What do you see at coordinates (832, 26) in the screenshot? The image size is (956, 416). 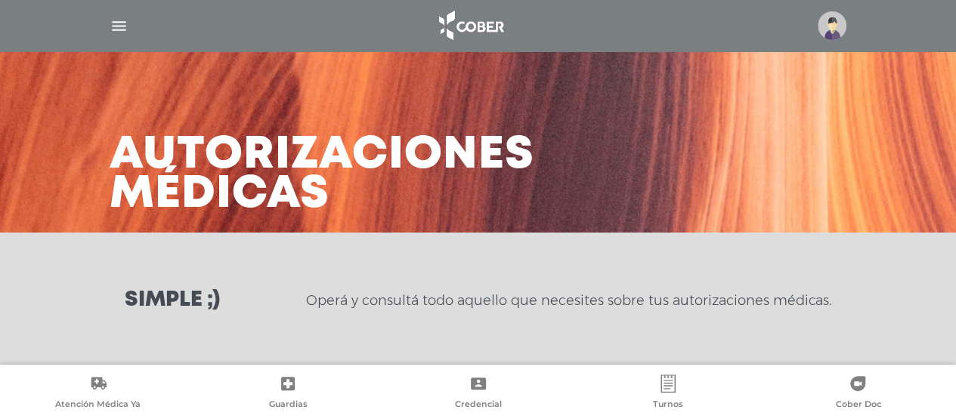 I see `img: profile-placeholder.svg` at bounding box center [832, 26].